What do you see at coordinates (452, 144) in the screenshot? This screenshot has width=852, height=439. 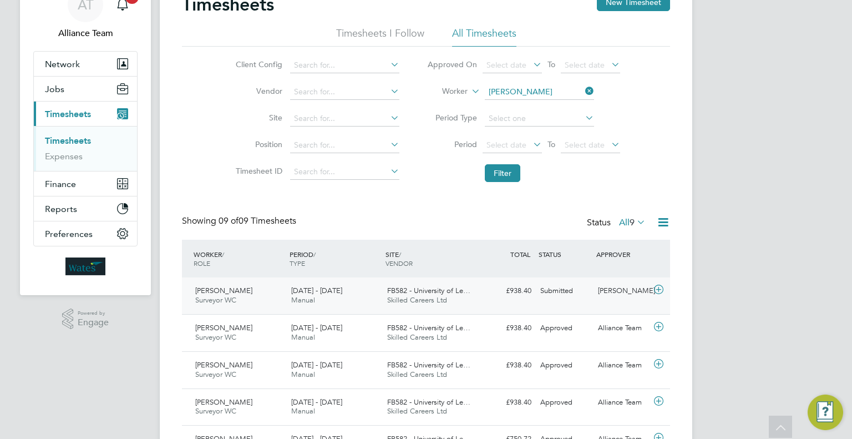 I see `label: Period` at bounding box center [452, 144].